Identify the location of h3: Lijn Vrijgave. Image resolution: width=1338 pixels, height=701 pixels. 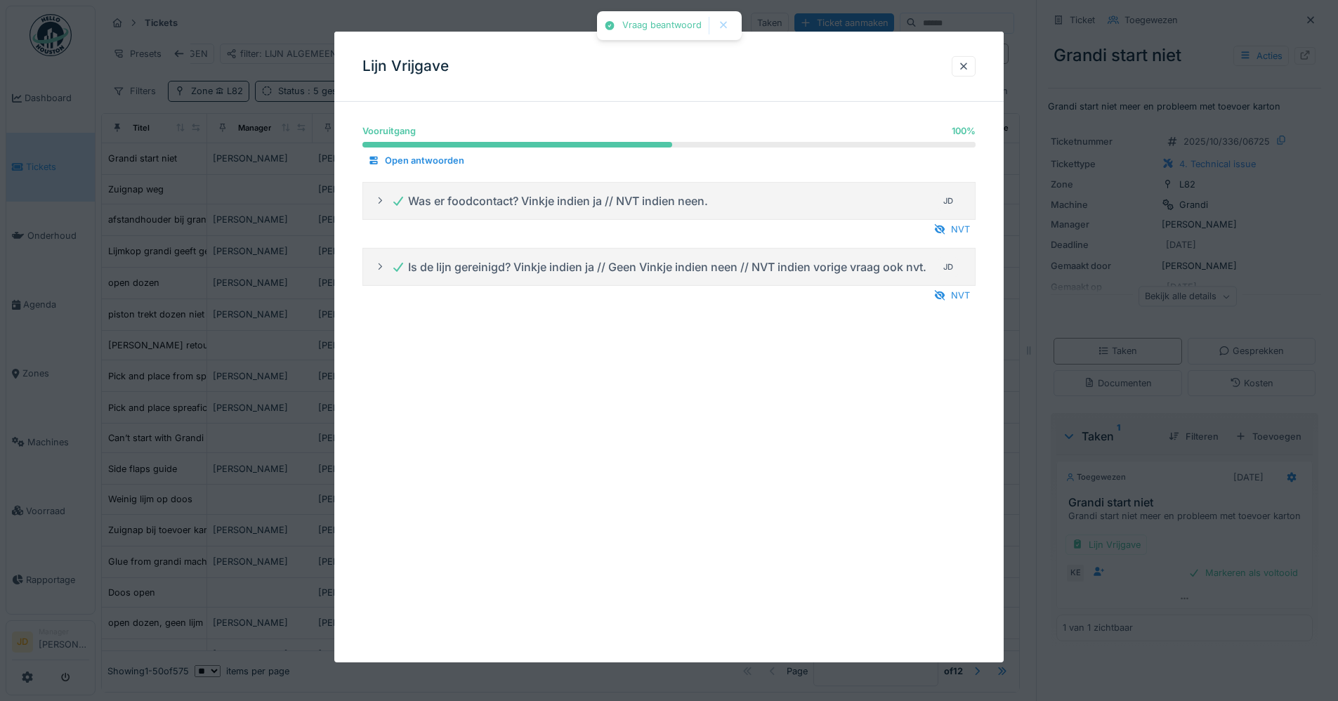
(405, 66).